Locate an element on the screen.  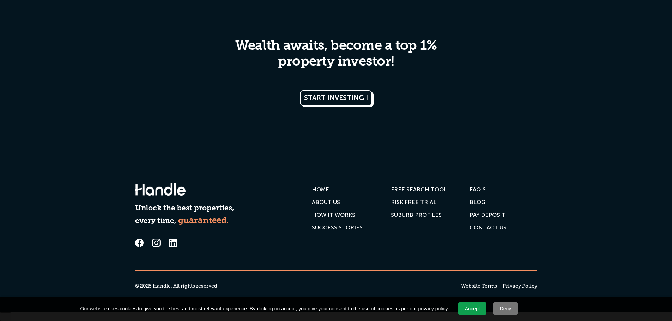
a: Accept is located at coordinates (473, 309).